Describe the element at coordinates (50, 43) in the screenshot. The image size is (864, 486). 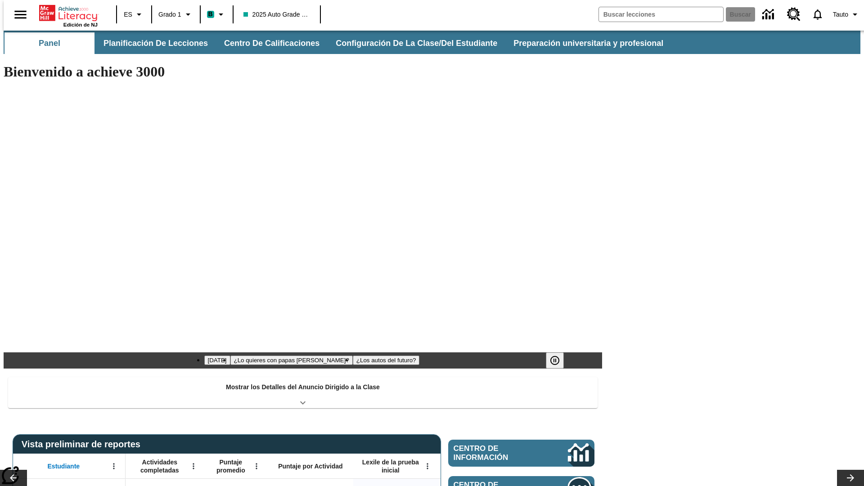
I see `button: Panel` at that location.